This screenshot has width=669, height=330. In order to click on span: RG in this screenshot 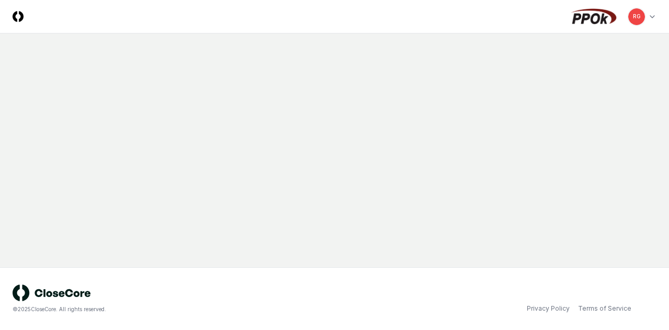, I will do `click(637, 16)`.